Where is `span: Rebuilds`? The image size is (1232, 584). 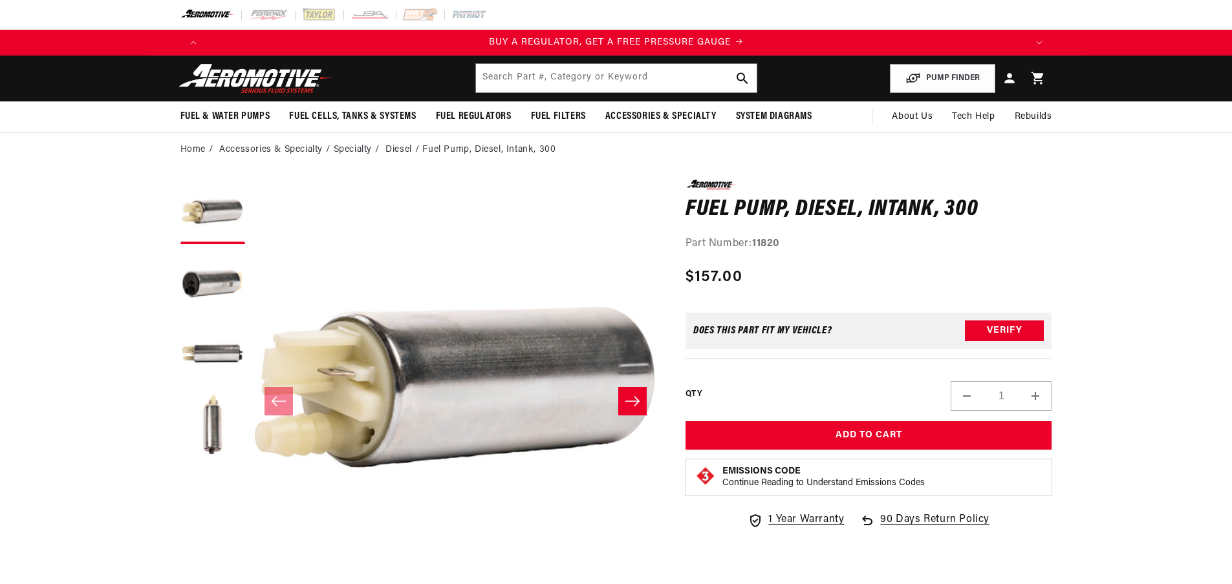
span: Rebuilds is located at coordinates (1033, 117).